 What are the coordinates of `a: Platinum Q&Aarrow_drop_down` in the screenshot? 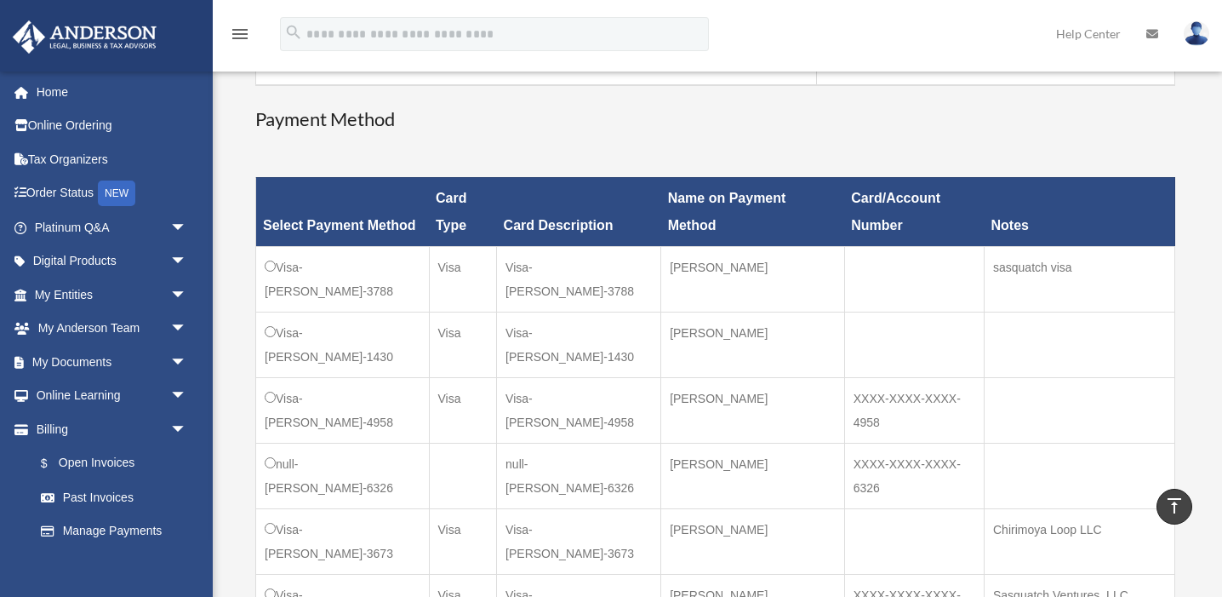 It's located at (112, 227).